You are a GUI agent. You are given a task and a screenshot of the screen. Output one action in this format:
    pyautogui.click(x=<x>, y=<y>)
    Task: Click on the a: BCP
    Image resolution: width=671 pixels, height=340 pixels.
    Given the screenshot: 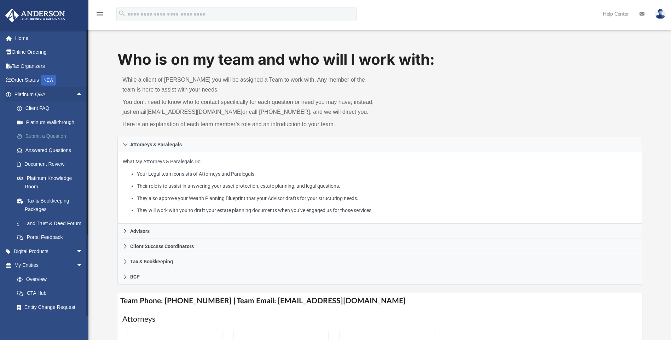 What is the action you would take?
    pyautogui.click(x=379, y=277)
    